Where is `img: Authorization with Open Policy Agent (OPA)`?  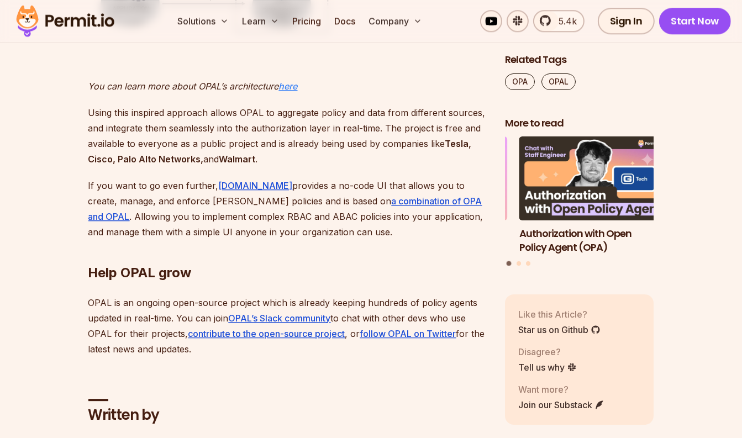
img: Authorization with Open Policy Agent (OPA) is located at coordinates (594, 179).